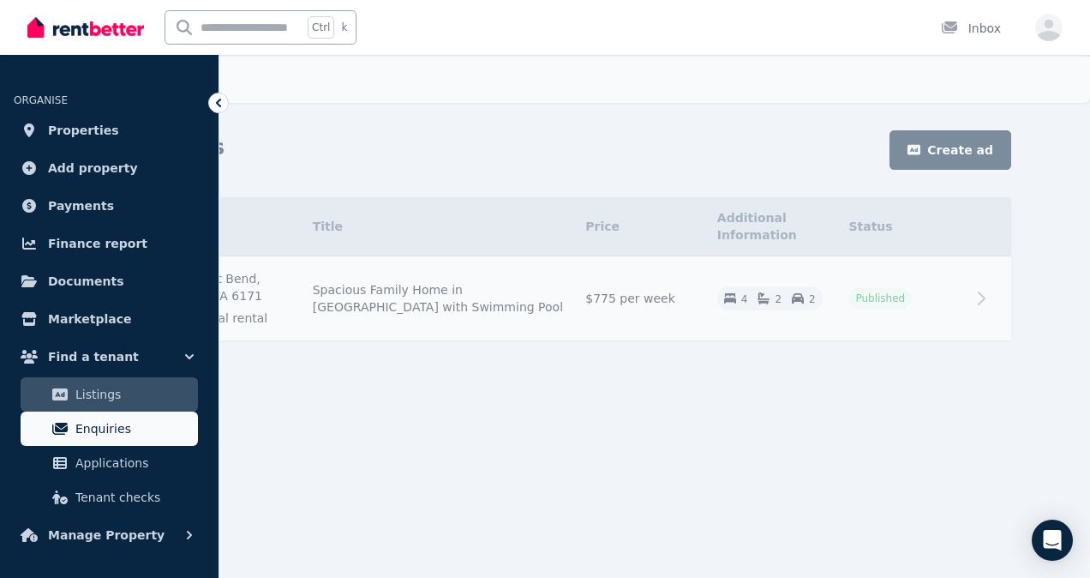  What do you see at coordinates (321, 27) in the screenshot?
I see `span: Ctrl` at bounding box center [321, 27].